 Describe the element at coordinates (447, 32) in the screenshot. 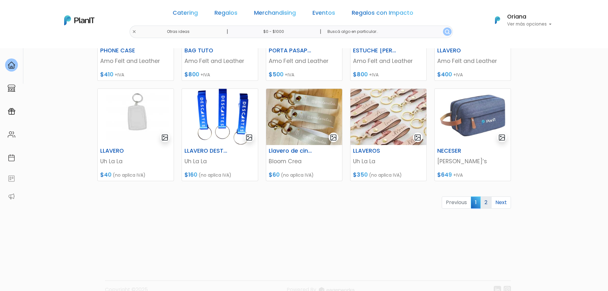

I see `img: search_button-432b6d5273f82d61273b3651a40e1bd1b912527efae98b1b7a1b2c0702e16a8d.svg` at that location.